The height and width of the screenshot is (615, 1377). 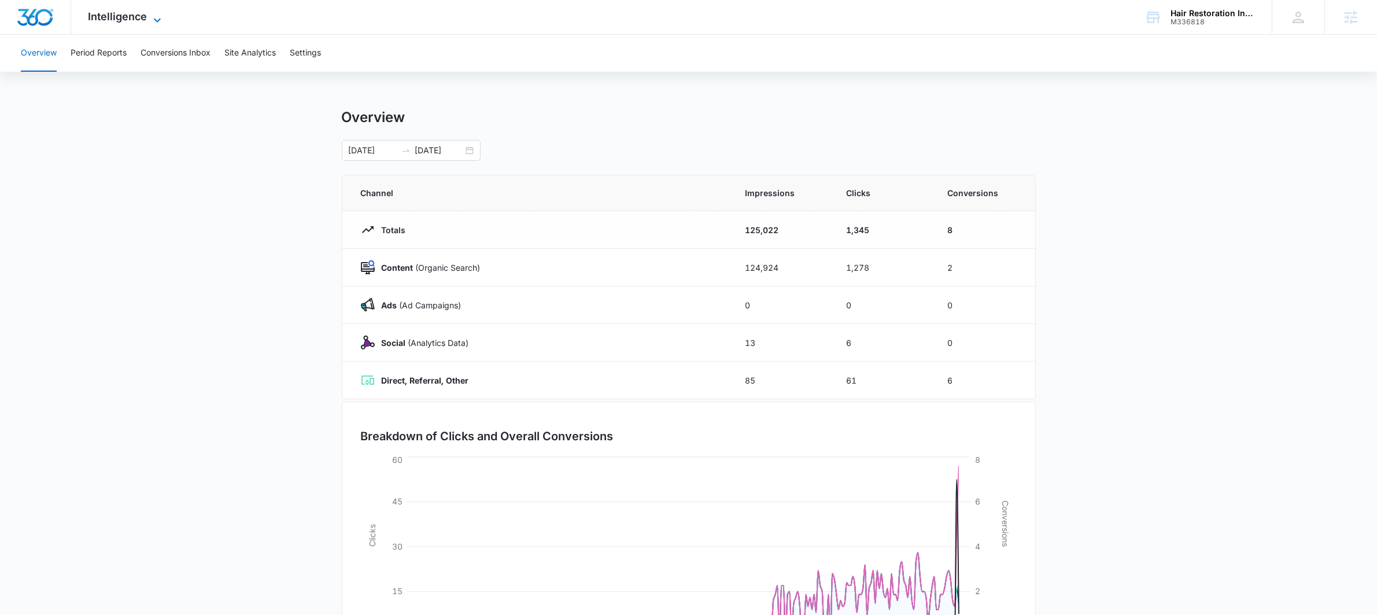 I want to click on tspan: 15, so click(x=397, y=590).